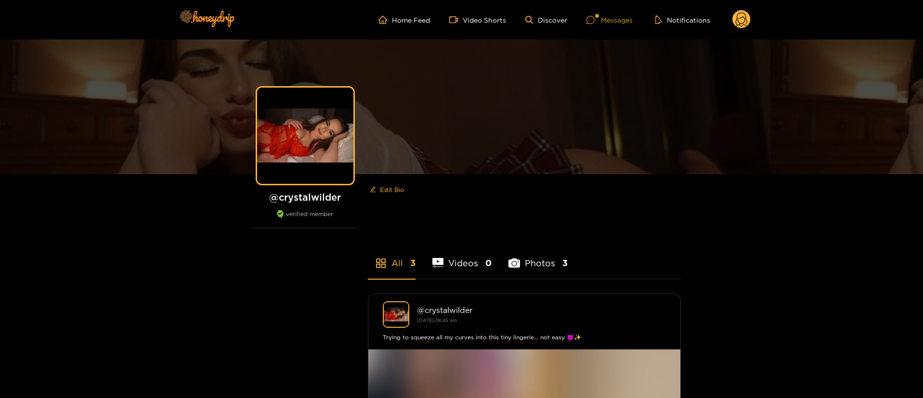 The height and width of the screenshot is (398, 923). What do you see at coordinates (381, 263) in the screenshot?
I see `span: appstore` at bounding box center [381, 263].